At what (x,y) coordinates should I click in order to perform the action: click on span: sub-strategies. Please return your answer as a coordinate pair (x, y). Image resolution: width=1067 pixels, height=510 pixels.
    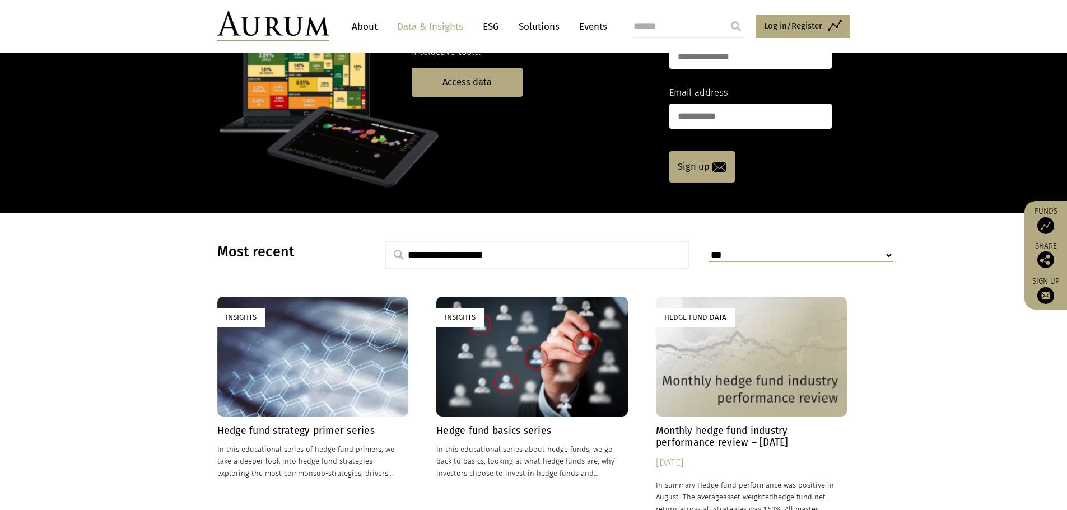
    Looking at the image, I should click on (337, 473).